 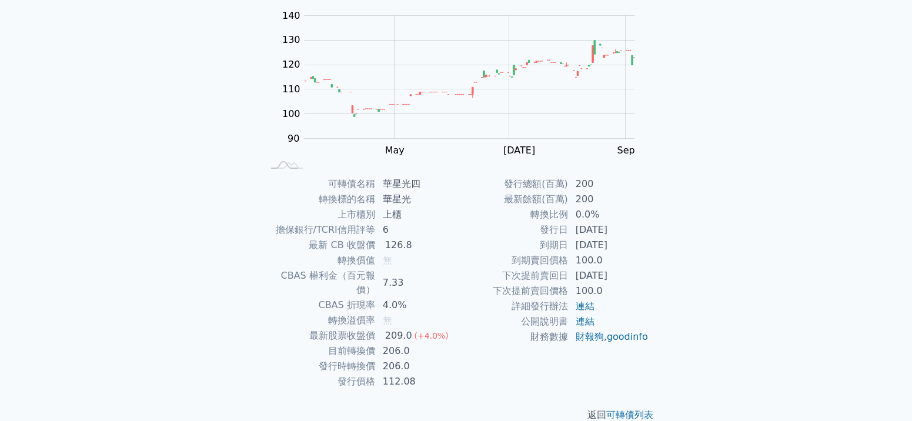 I want to click on td: 轉換價值, so click(x=319, y=260).